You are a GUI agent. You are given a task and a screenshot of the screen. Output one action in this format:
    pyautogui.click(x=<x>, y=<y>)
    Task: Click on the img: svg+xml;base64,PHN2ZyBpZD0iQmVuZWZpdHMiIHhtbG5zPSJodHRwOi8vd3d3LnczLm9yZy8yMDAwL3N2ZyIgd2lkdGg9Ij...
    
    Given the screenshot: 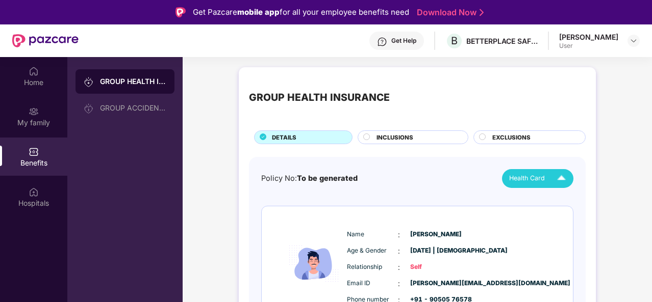 What is the action you would take?
    pyautogui.click(x=34, y=152)
    